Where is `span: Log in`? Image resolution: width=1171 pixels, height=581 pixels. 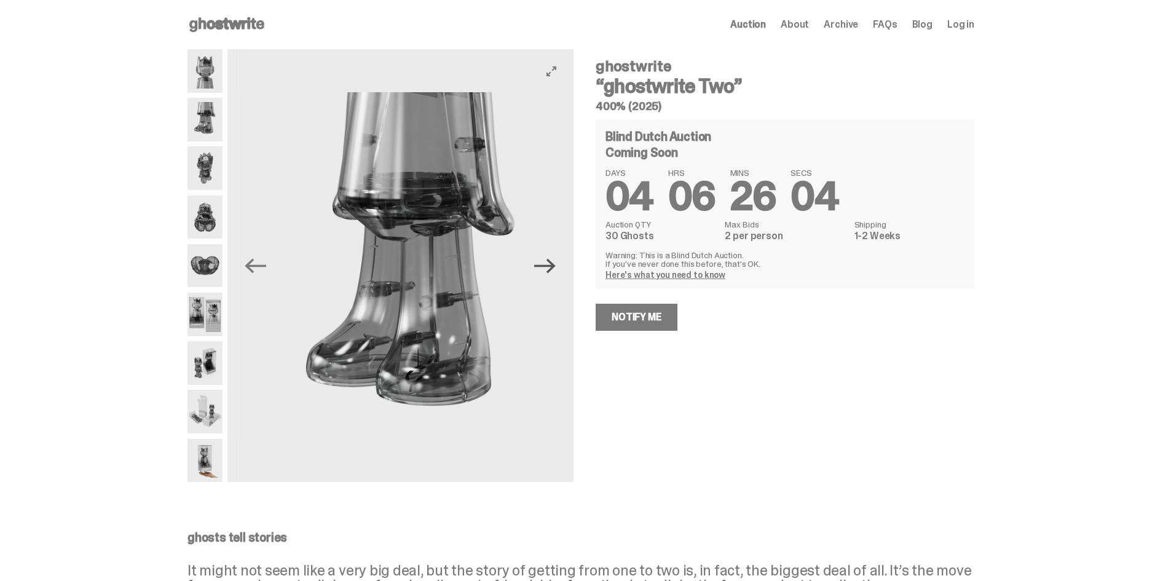 span: Log in is located at coordinates (961, 25).